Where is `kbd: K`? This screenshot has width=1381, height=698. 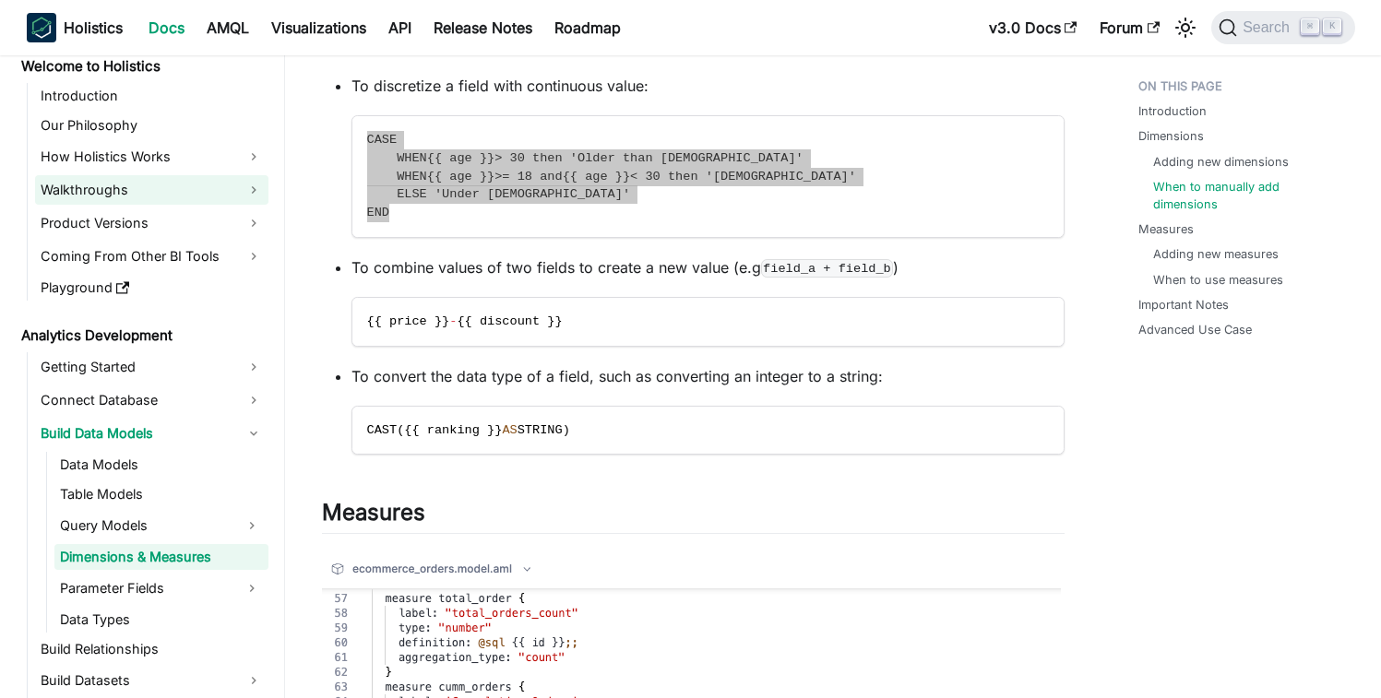 kbd: K is located at coordinates (1332, 27).